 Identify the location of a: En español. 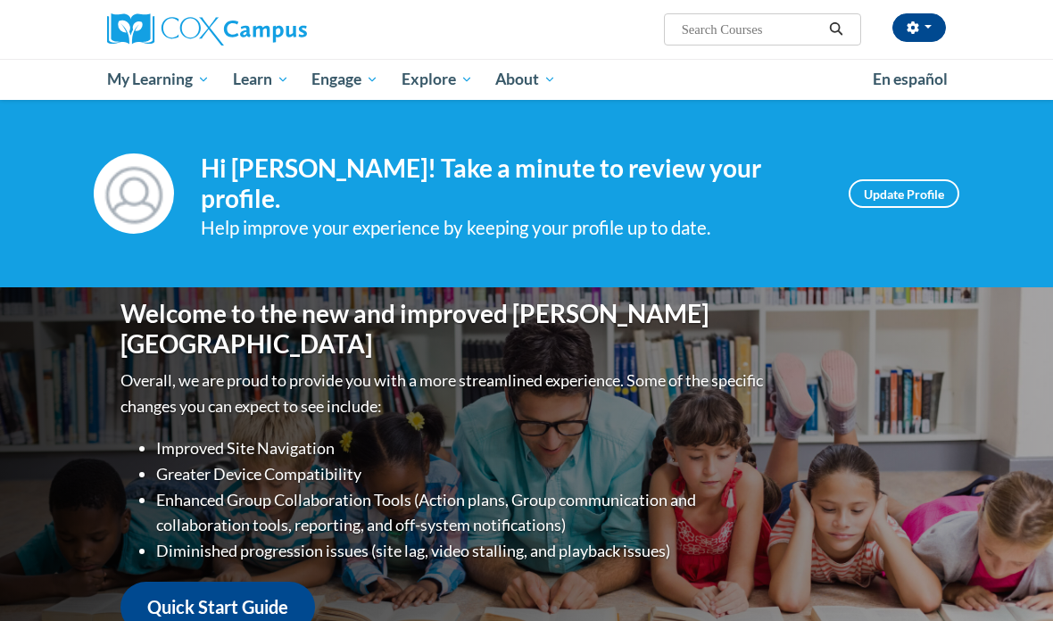
(910, 79).